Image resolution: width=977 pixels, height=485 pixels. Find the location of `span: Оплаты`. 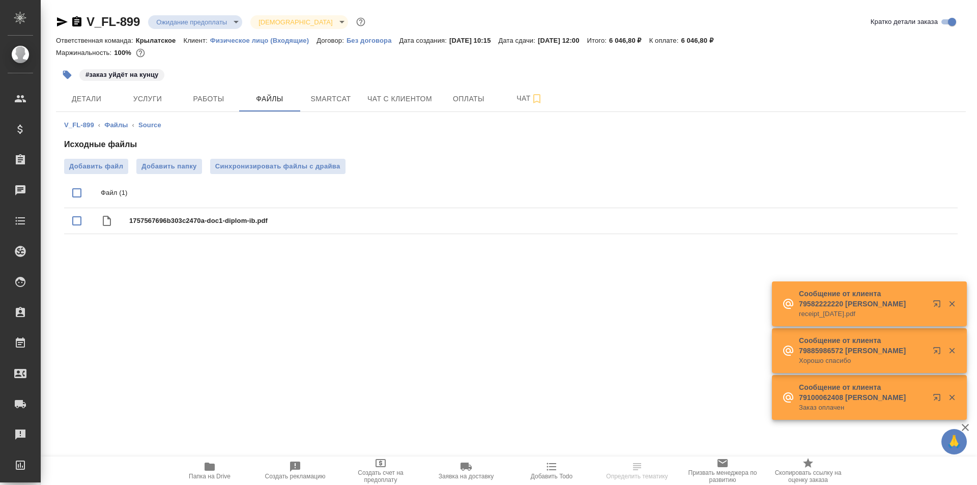

span: Оплаты is located at coordinates (469, 99).